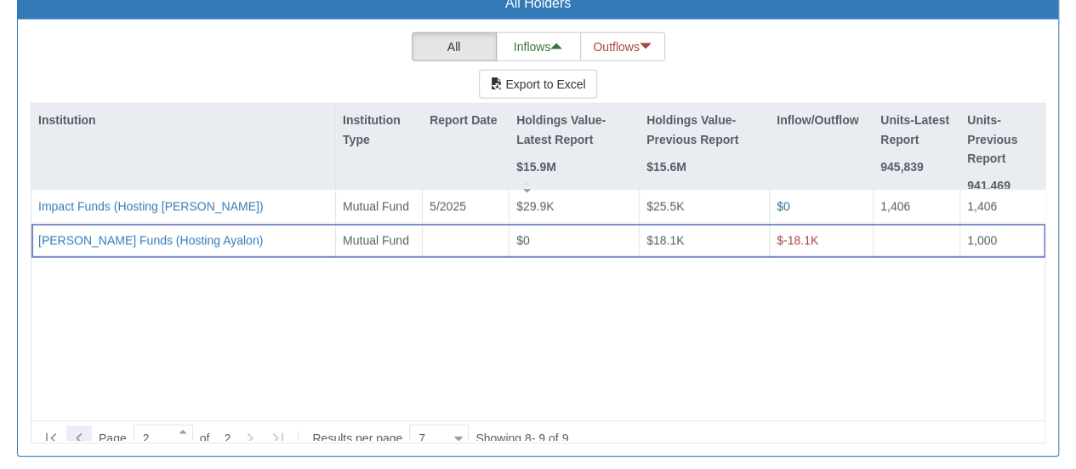 The height and width of the screenshot is (469, 1076). I want to click on strong: $15.6M, so click(666, 167).